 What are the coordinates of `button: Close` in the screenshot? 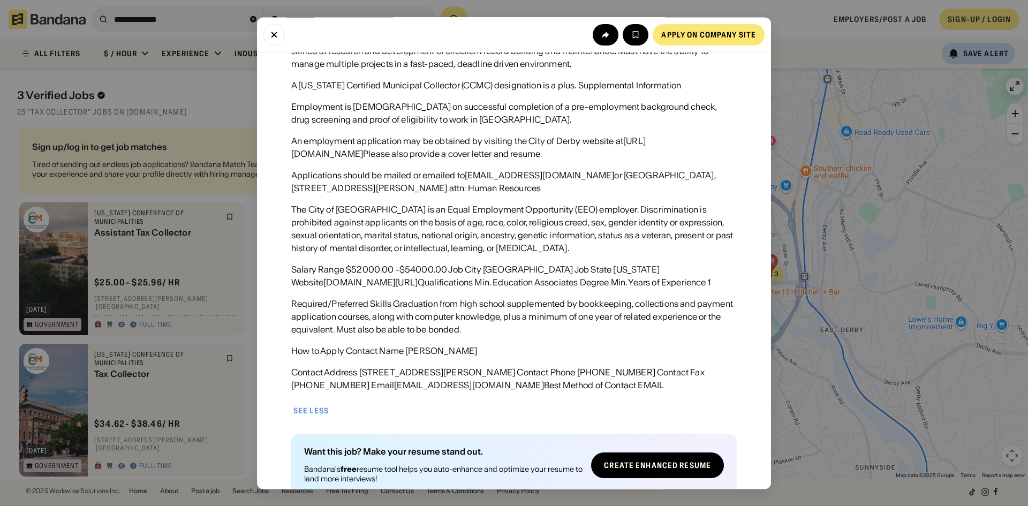 It's located at (274, 34).